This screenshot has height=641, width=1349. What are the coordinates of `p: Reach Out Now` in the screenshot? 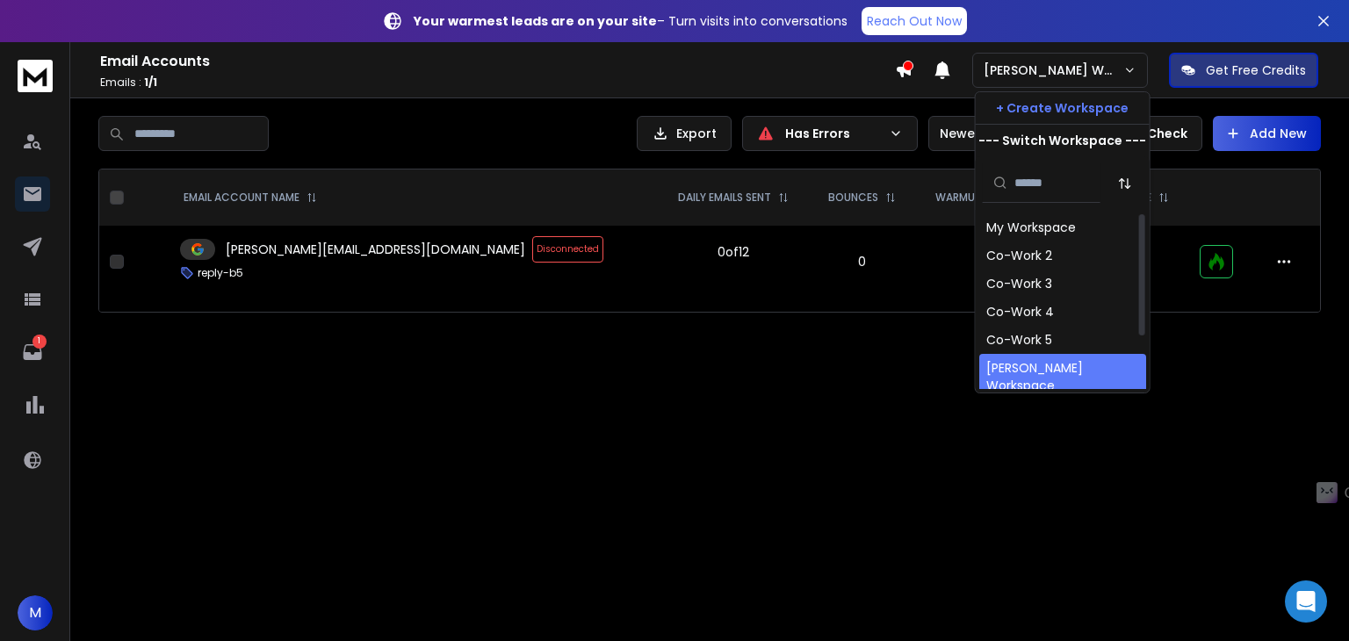 It's located at (914, 21).